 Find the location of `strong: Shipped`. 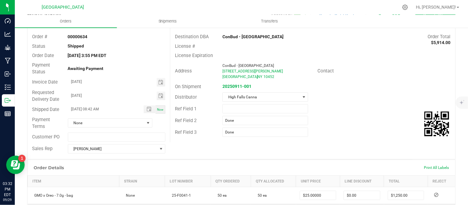

strong: Shipped is located at coordinates (76, 46).